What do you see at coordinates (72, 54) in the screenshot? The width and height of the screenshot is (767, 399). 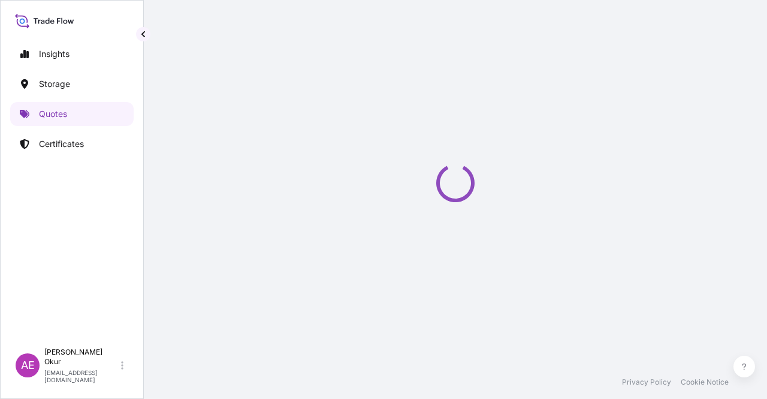 I see `a: Insights` at bounding box center [72, 54].